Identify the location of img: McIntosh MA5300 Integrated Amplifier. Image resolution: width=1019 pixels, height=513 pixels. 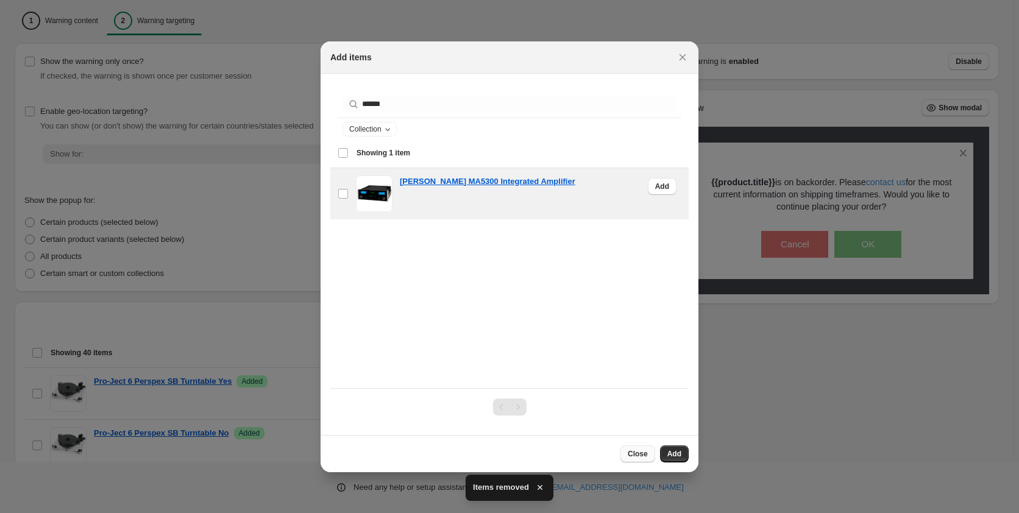
(374, 194).